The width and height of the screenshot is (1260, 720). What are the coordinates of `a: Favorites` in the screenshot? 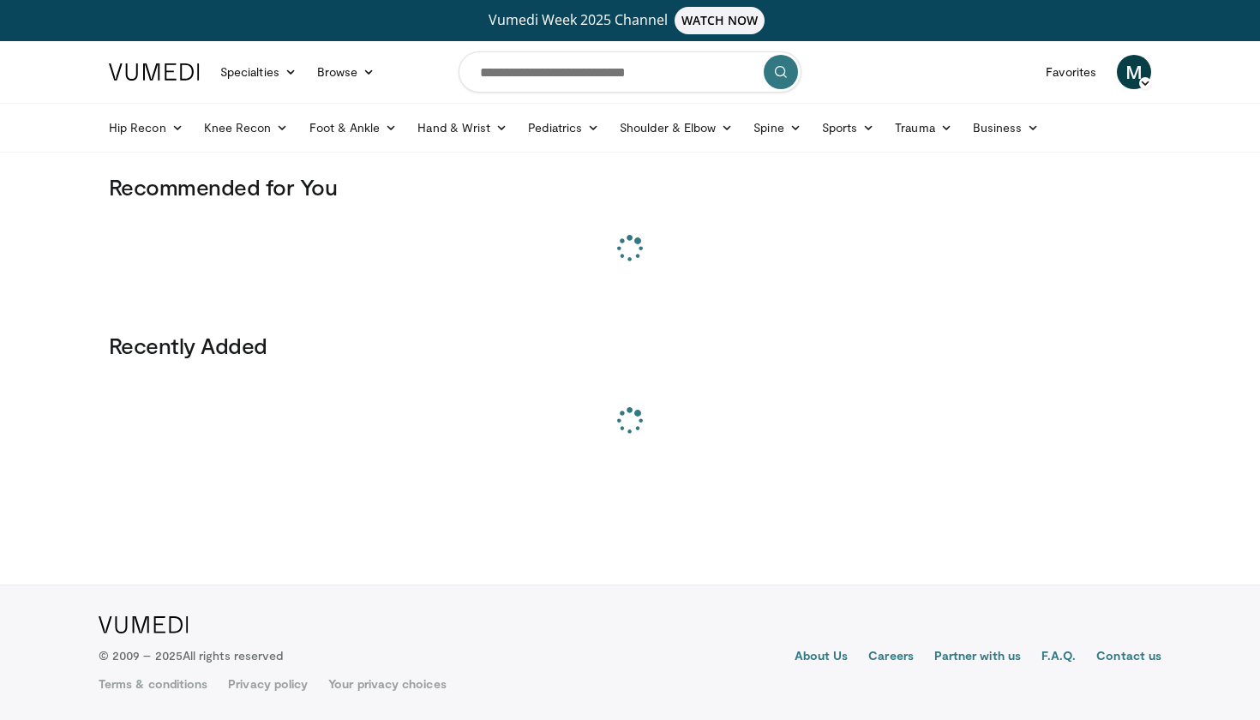 It's located at (1071, 72).